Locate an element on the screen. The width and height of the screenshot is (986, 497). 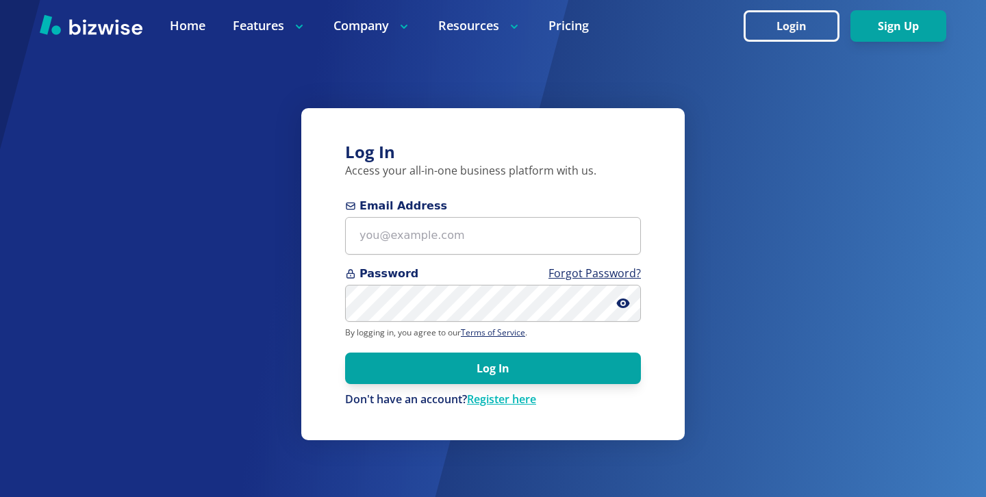
a: Login is located at coordinates (797, 26).